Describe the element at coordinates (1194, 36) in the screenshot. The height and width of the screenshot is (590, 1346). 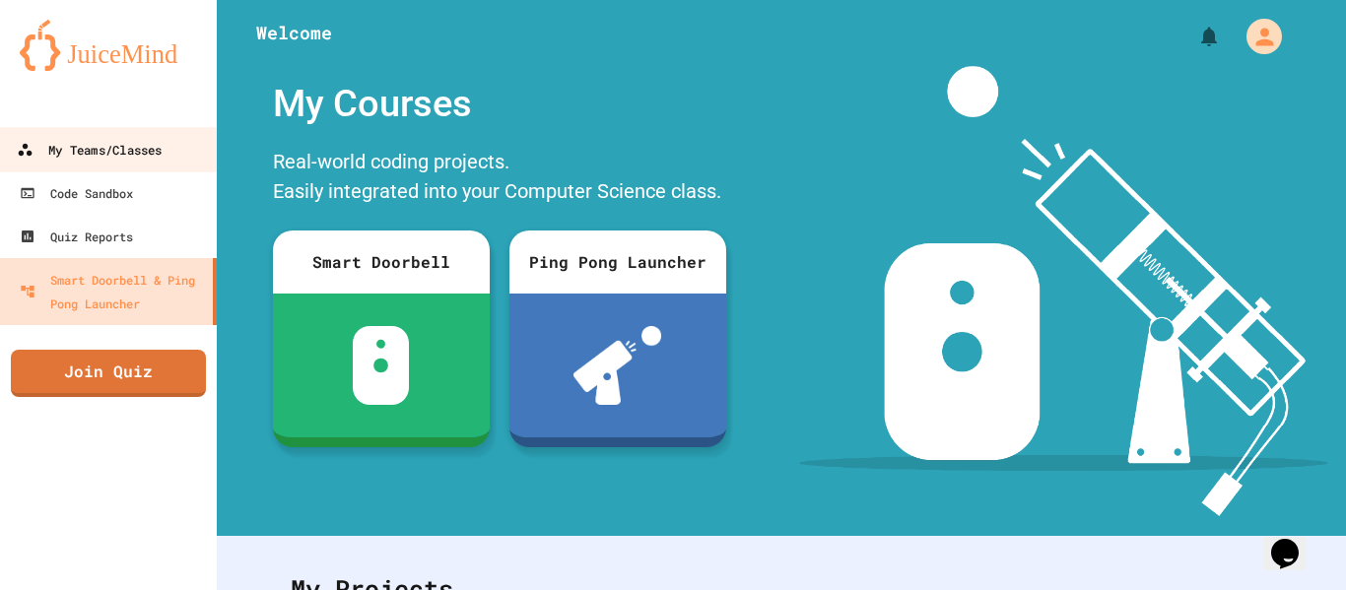
I see `div: My Notifications` at that location.